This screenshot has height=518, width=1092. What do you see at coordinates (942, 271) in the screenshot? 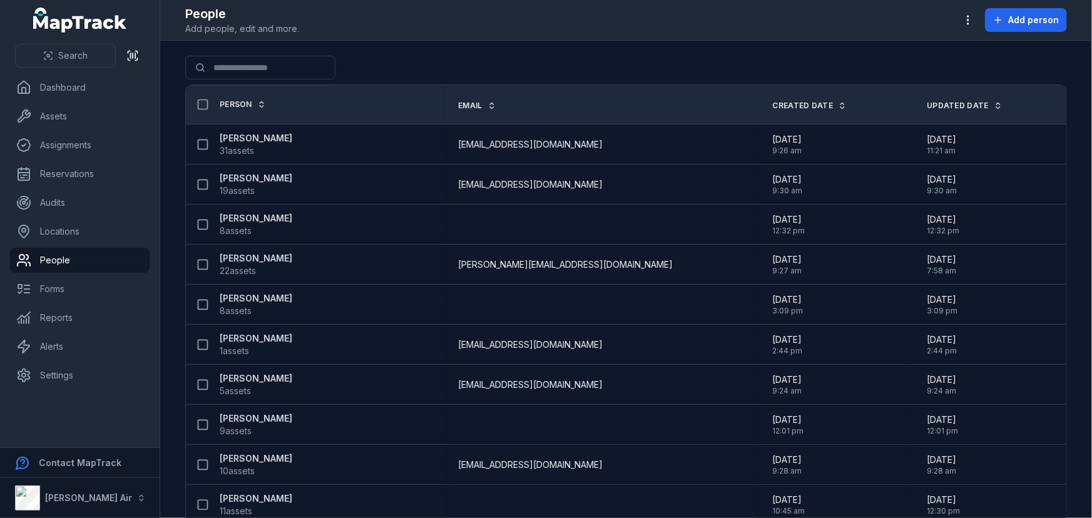
I see `span: 7:58 am` at bounding box center [942, 271].